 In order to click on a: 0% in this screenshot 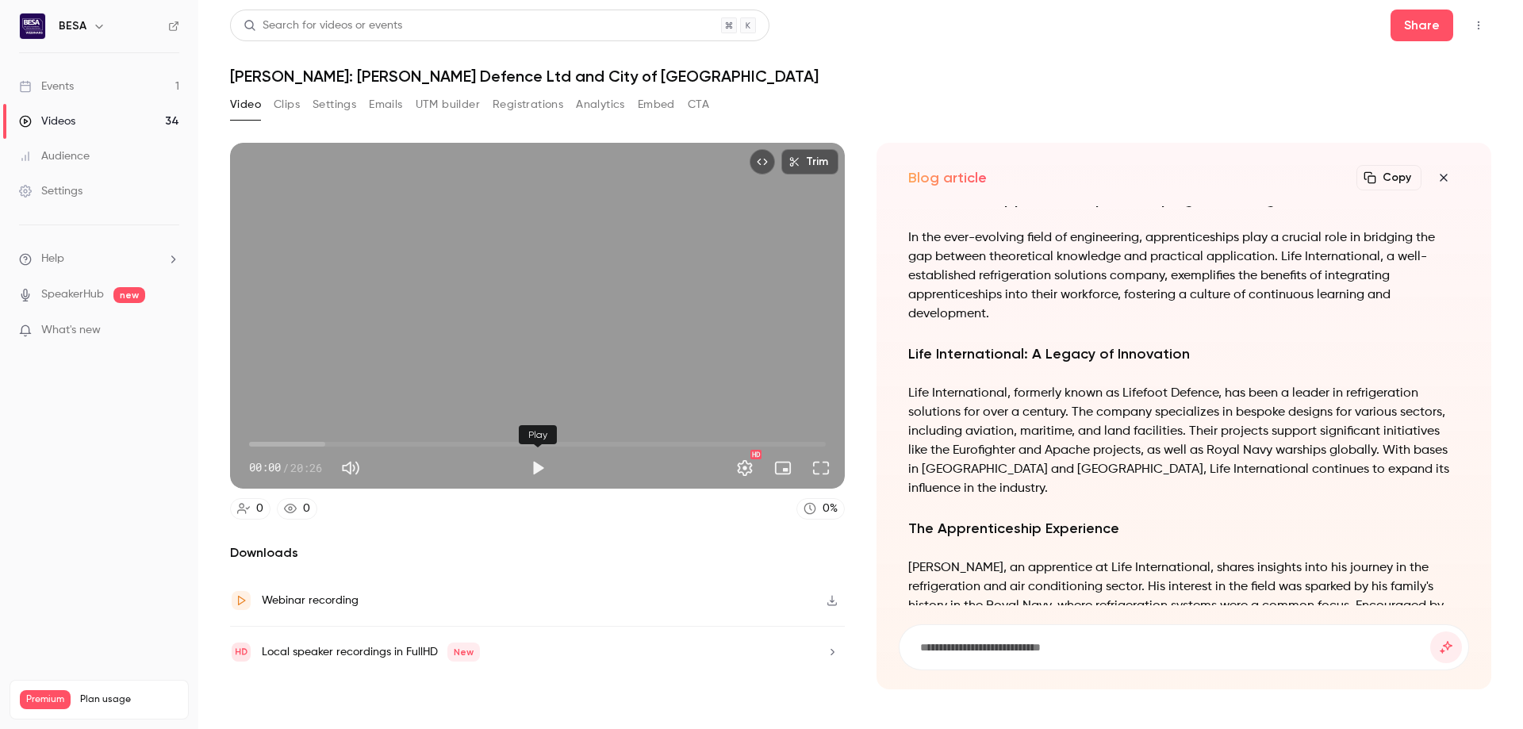, I will do `click(820, 509)`.